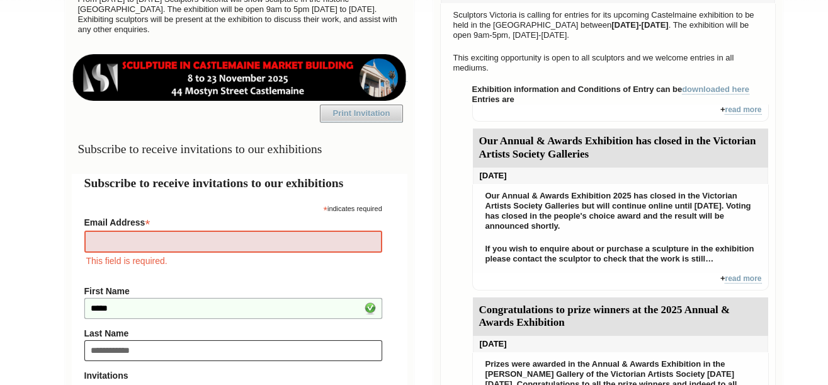  I want to click on div: Our Annual & Awards Exhibition has closed in the Victorian Artists Society Galleries, so click(620, 148).